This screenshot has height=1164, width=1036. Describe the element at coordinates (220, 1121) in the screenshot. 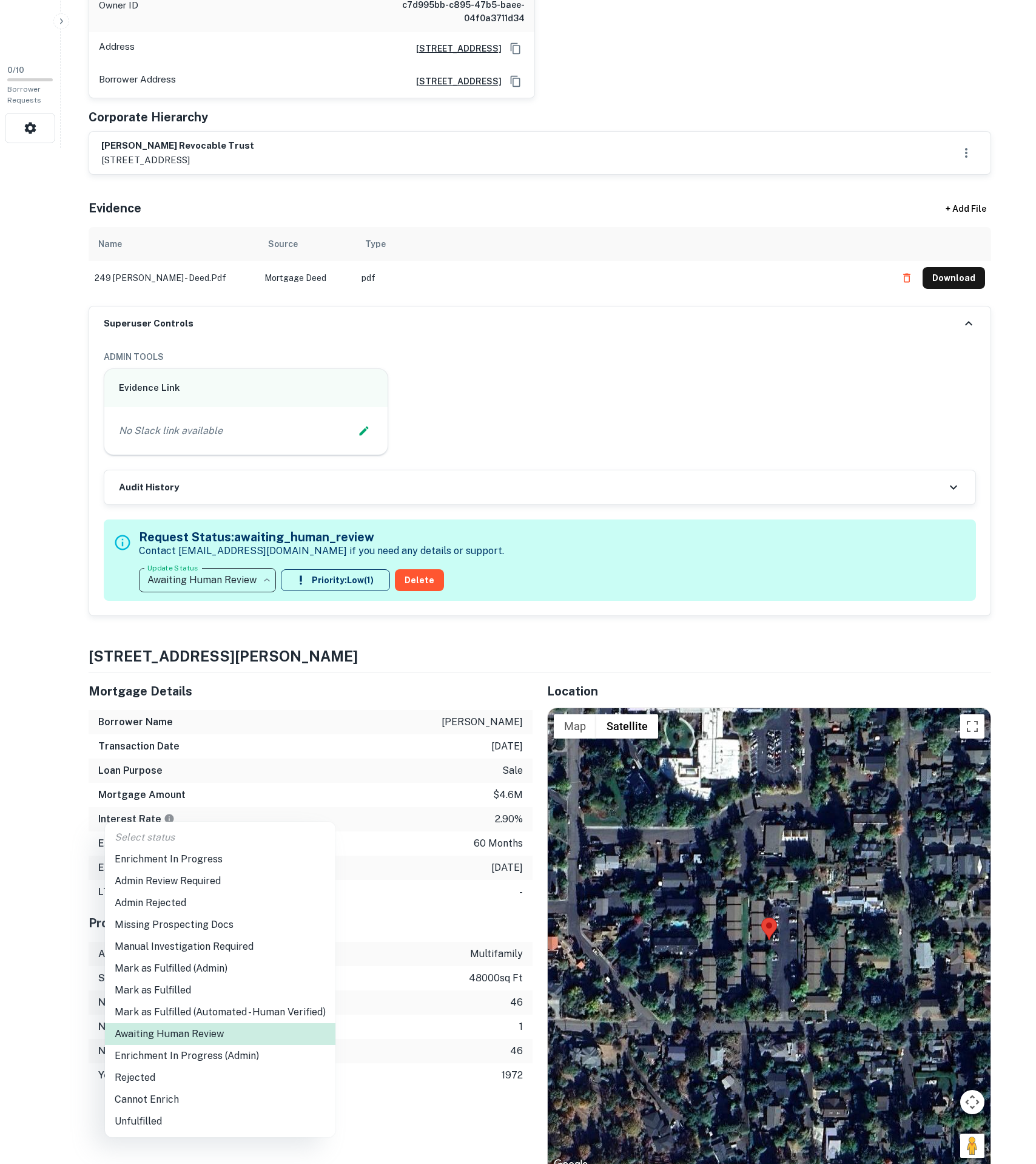

I see `li: Unfulfilled` at that location.